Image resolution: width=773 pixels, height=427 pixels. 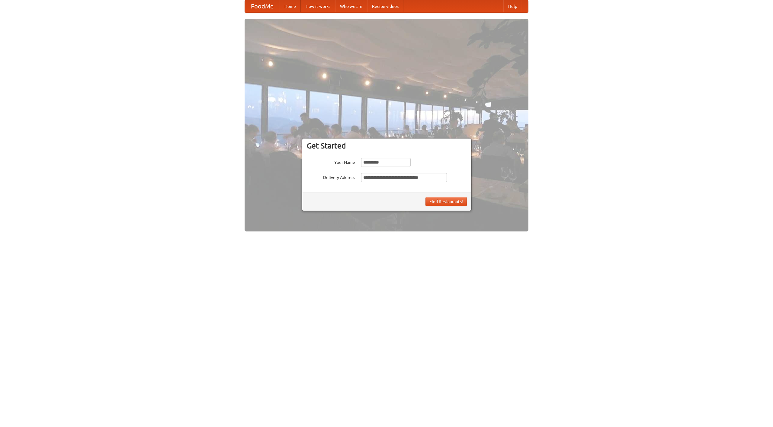 What do you see at coordinates (262, 6) in the screenshot?
I see `a: FoodMe` at bounding box center [262, 6].